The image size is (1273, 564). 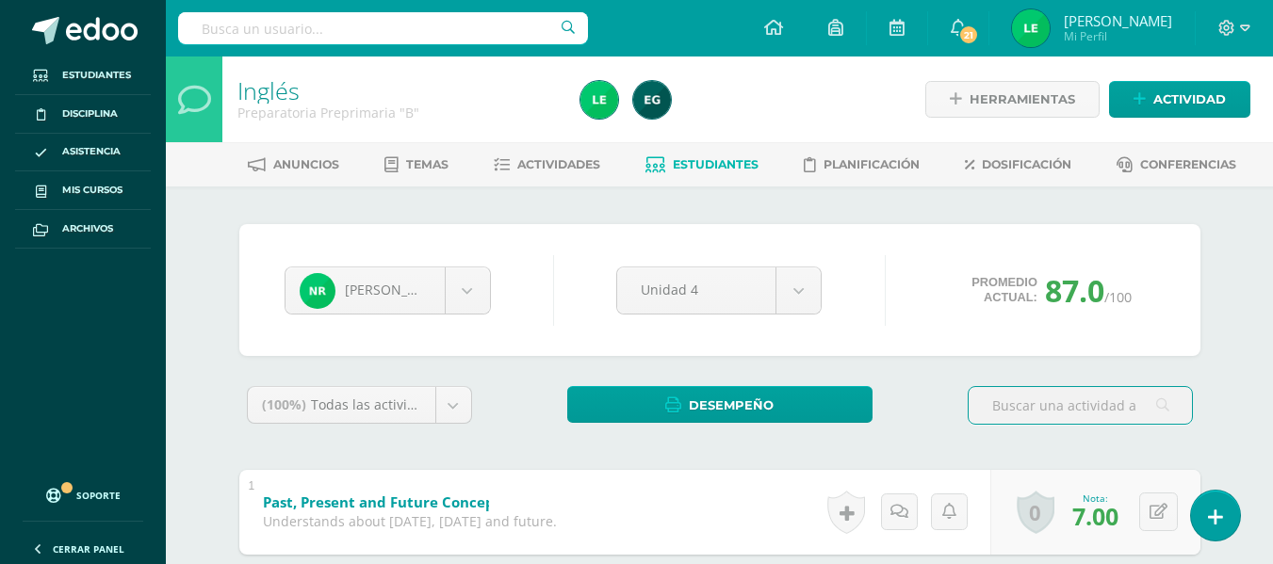 What do you see at coordinates (293, 165) in the screenshot?
I see `a: Anuncios` at bounding box center [293, 165].